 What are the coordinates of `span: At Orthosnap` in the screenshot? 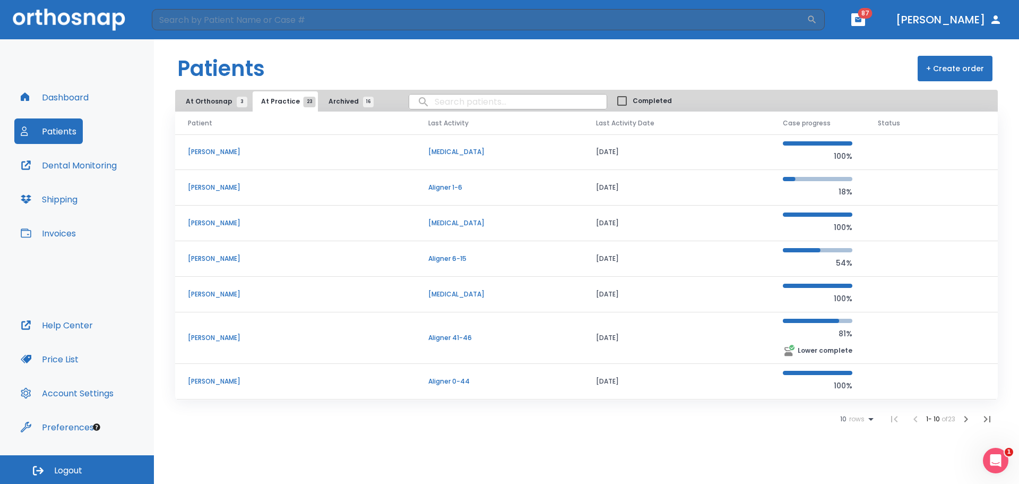 It's located at (214, 101).